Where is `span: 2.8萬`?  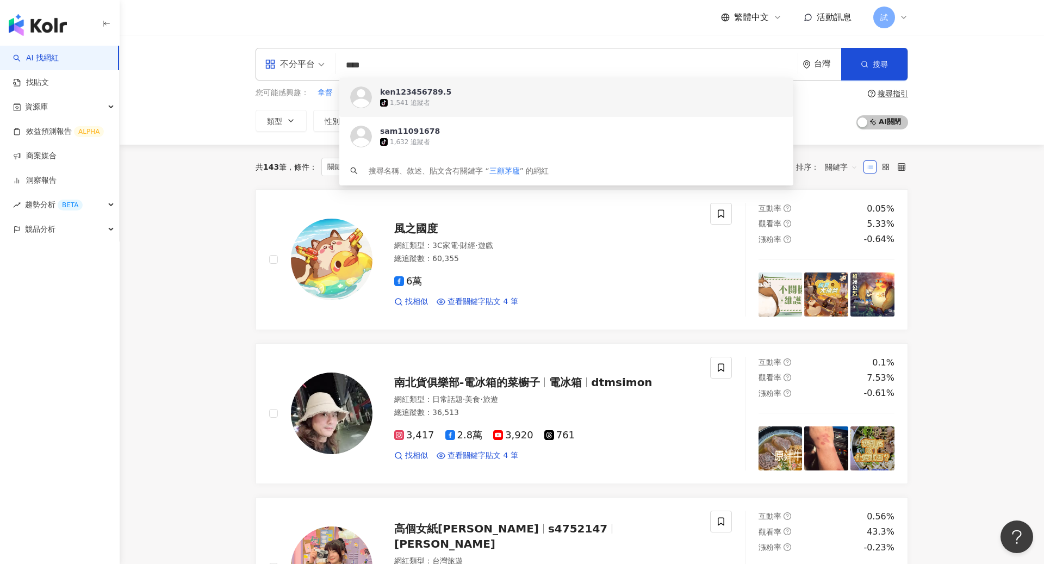
span: 2.8萬 is located at coordinates (464, 435).